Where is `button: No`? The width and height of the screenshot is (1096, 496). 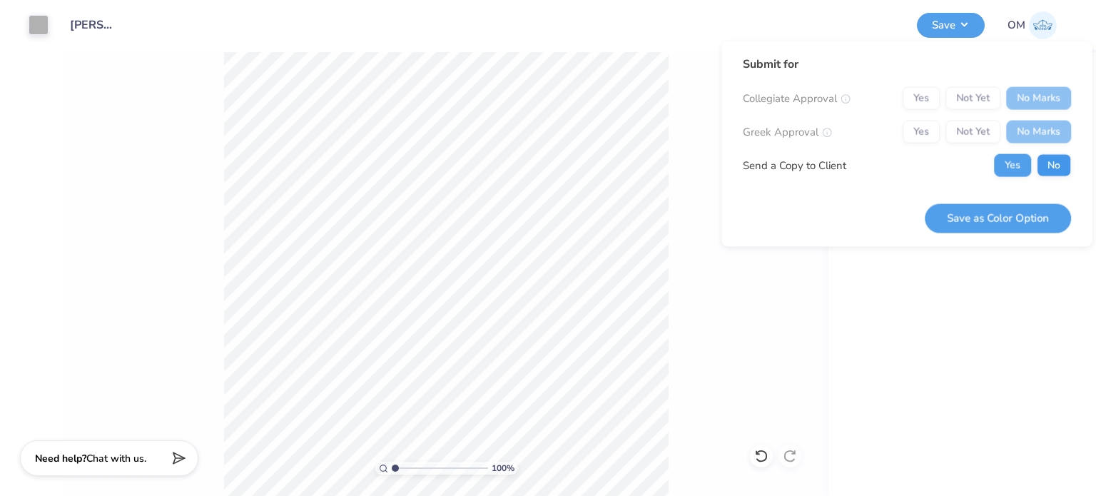 button: No is located at coordinates (1054, 166).